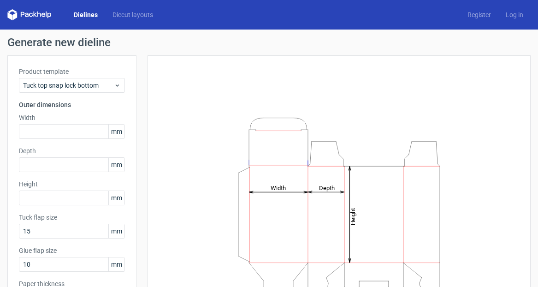 This screenshot has width=538, height=287. Describe the element at coordinates (72, 184) in the screenshot. I see `label: Height` at that location.